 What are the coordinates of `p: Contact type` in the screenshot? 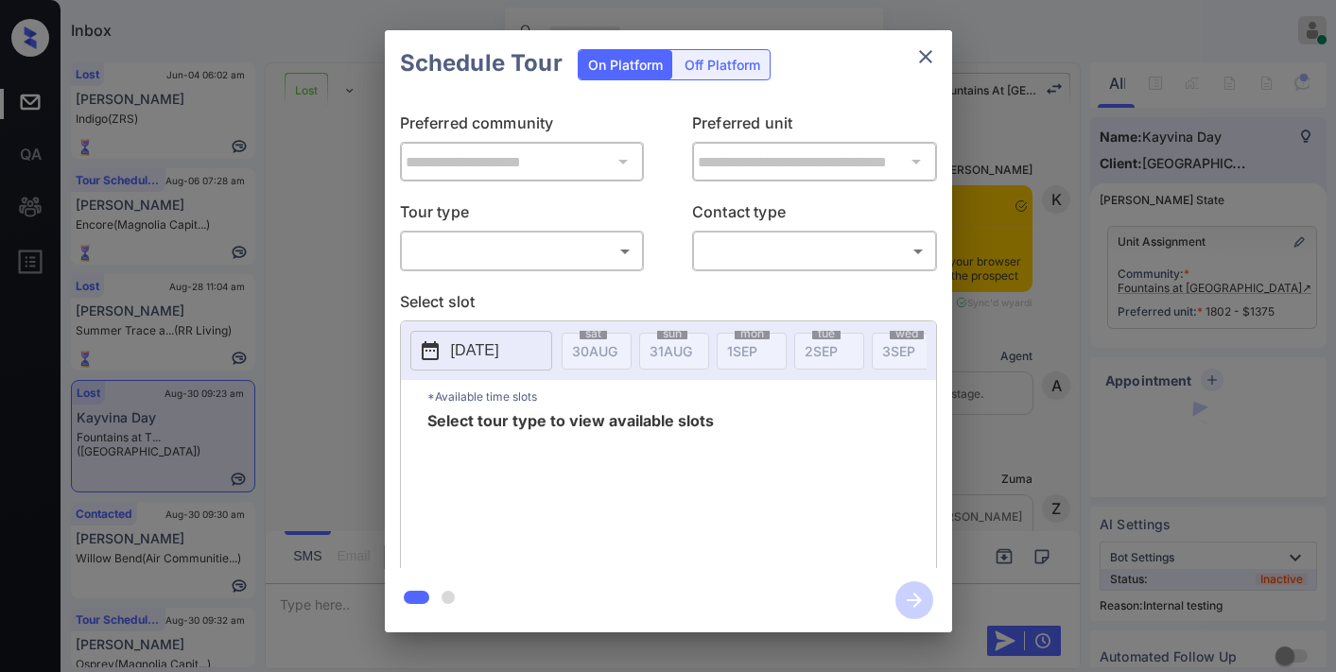 It's located at (814, 216).